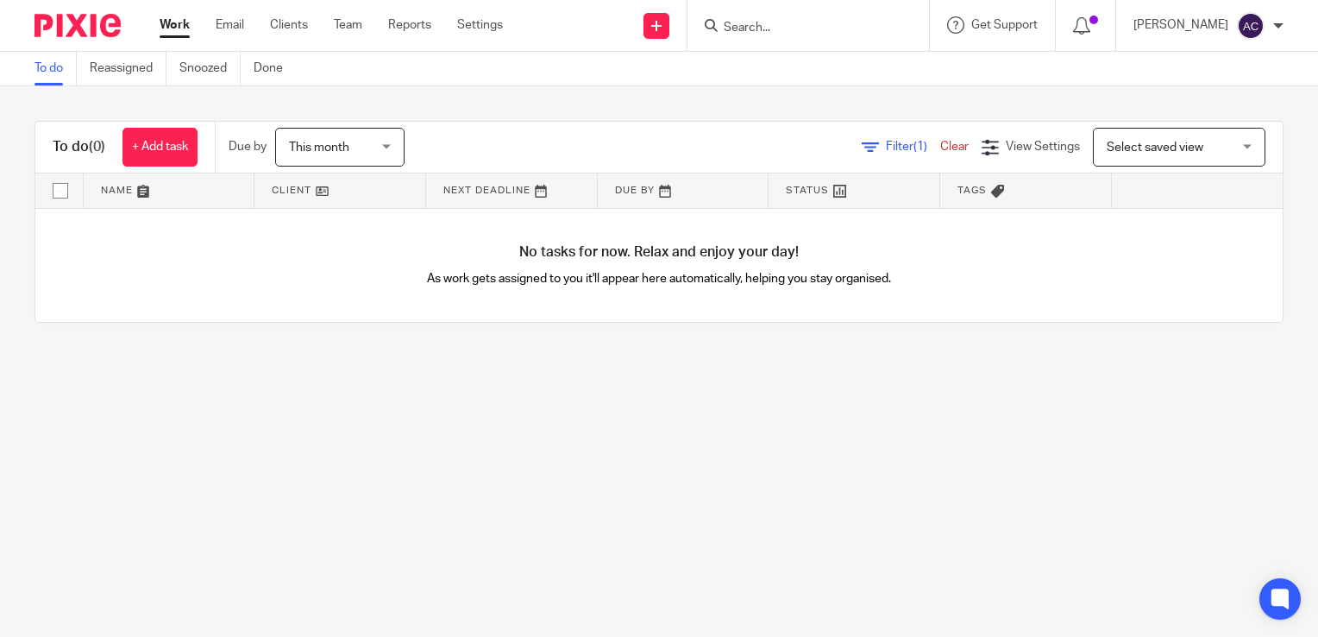  Describe the element at coordinates (972, 190) in the screenshot. I see `span: Tags` at that location.